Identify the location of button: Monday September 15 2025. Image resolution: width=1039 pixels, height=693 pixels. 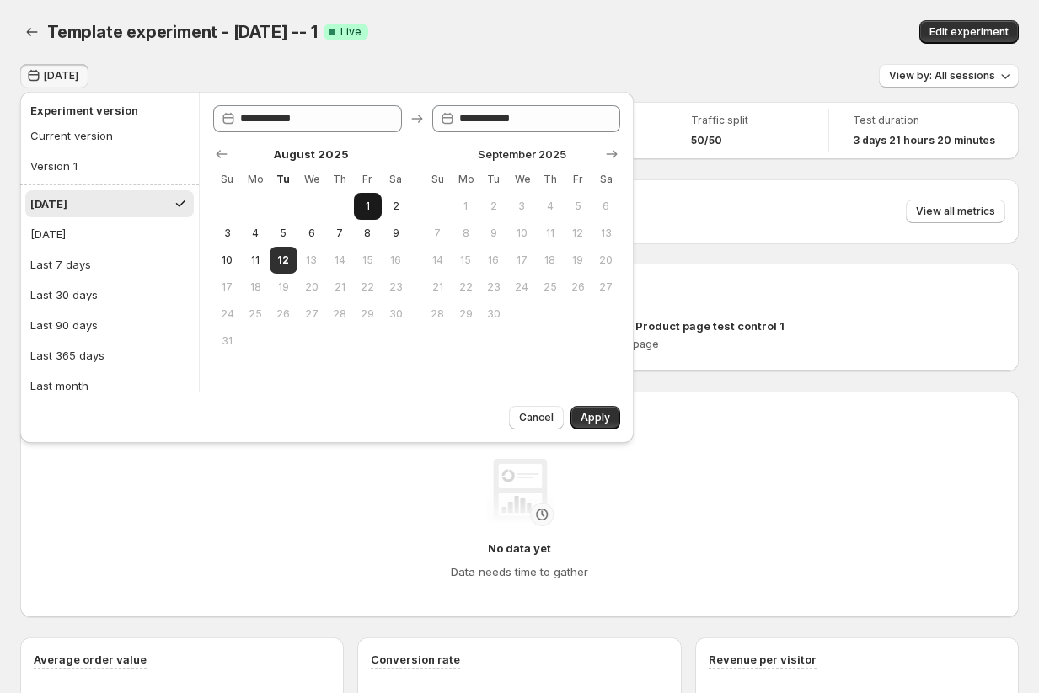
(465, 260).